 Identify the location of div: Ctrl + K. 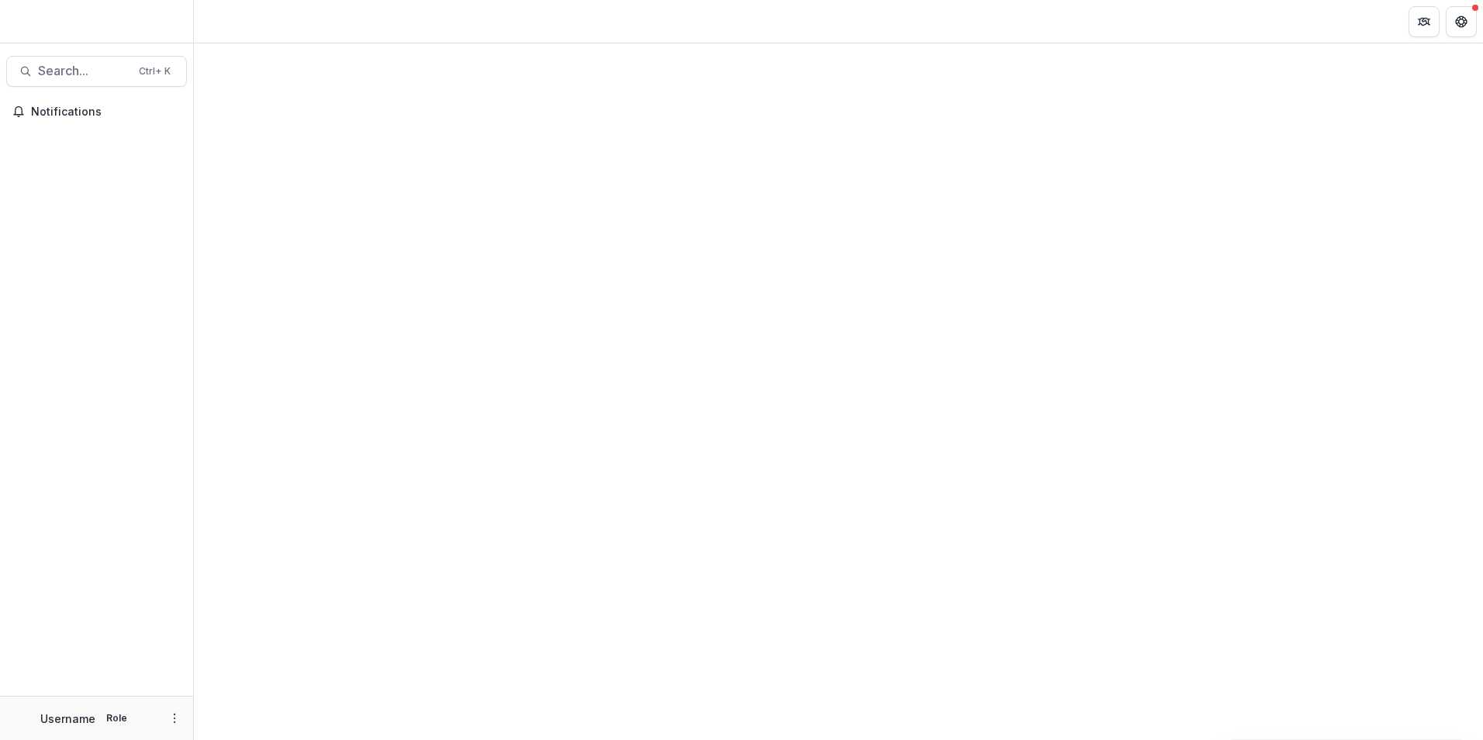
(154, 71).